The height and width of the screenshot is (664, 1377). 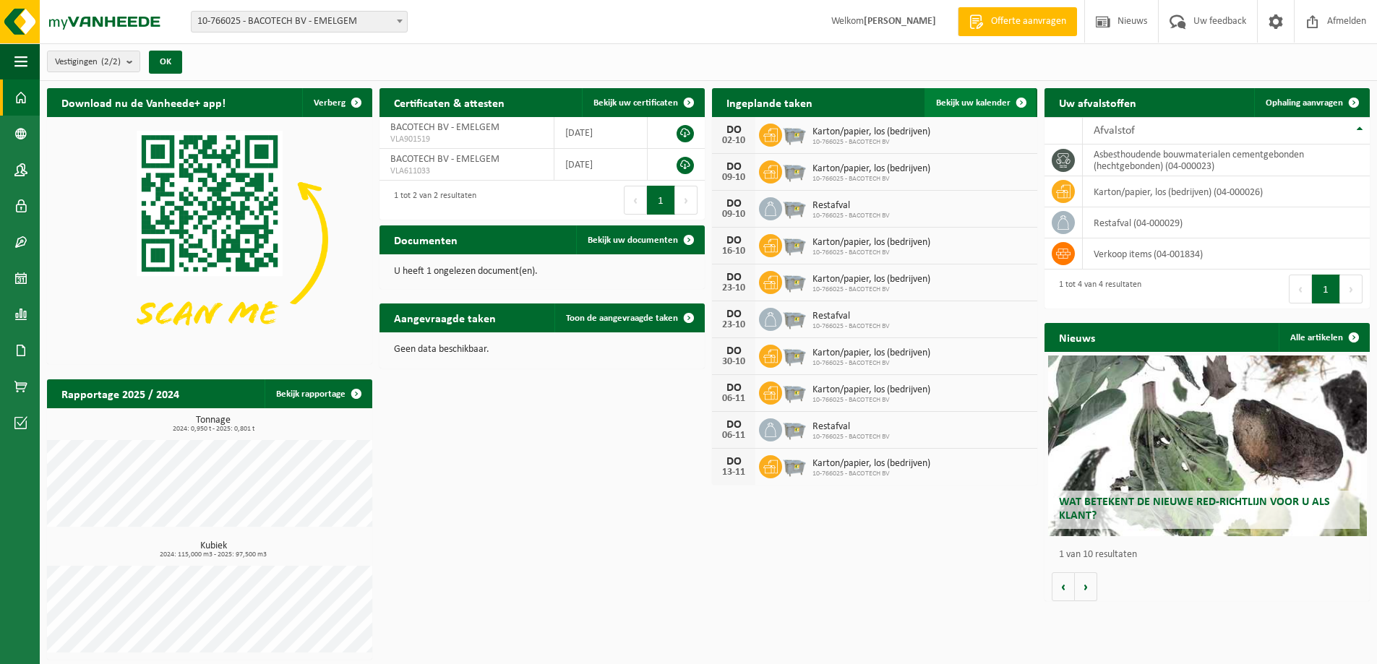 What do you see at coordinates (213, 555) in the screenshot?
I see `span: 2024: 115,000 m3 - 2025: 97,500 m3` at bounding box center [213, 555].